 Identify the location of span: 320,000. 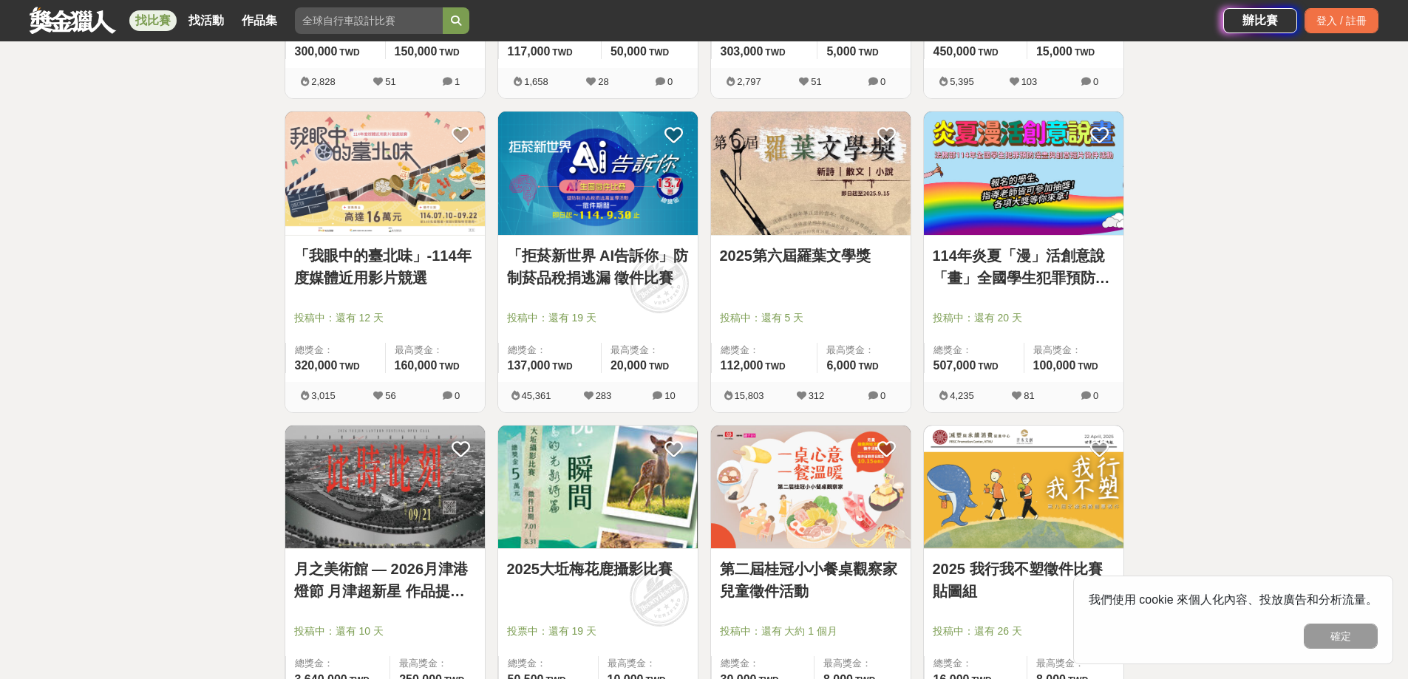
(316, 365).